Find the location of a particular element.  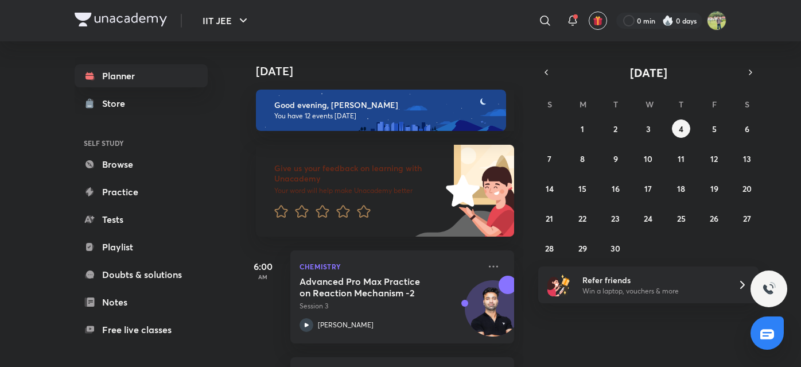

button: September 21, 2025 is located at coordinates (549, 218).